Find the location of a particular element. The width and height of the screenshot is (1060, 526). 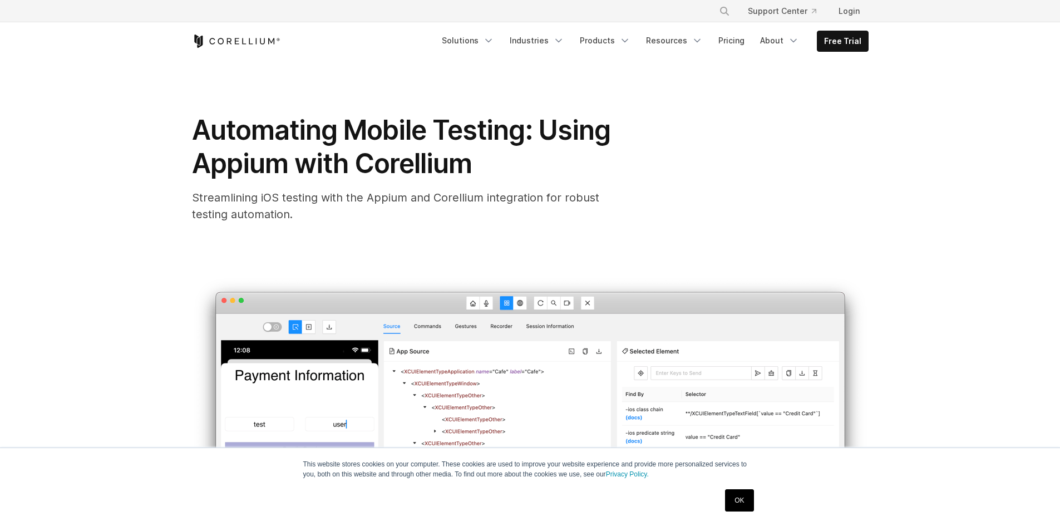

a: OK is located at coordinates (739, 500).